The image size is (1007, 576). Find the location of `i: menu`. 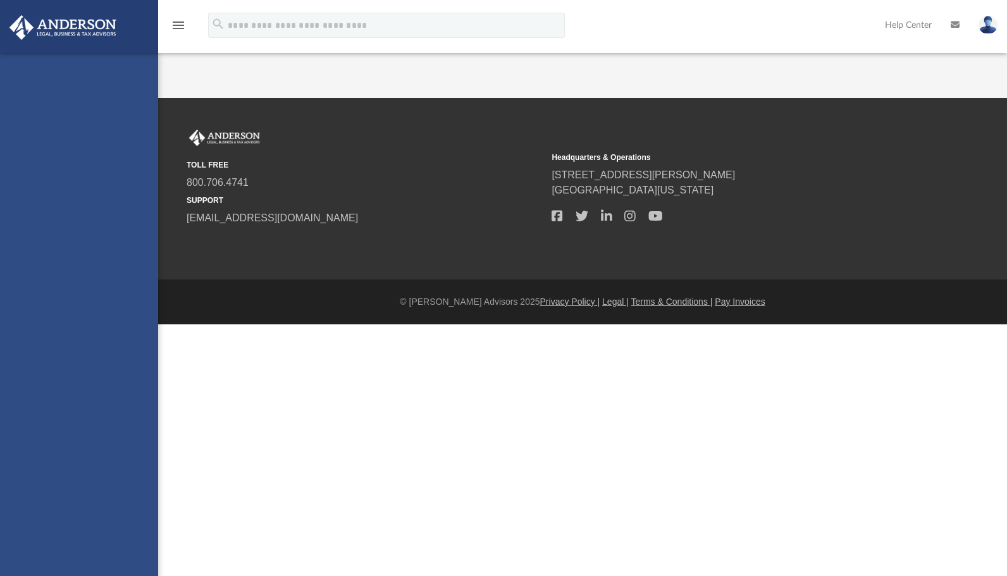

i: menu is located at coordinates (178, 25).